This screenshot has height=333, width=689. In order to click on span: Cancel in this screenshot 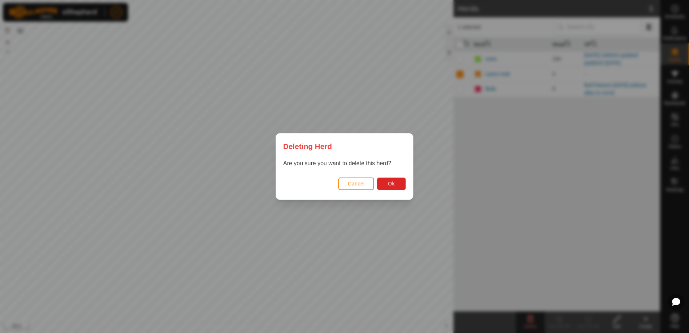, I will do `click(356, 184)`.